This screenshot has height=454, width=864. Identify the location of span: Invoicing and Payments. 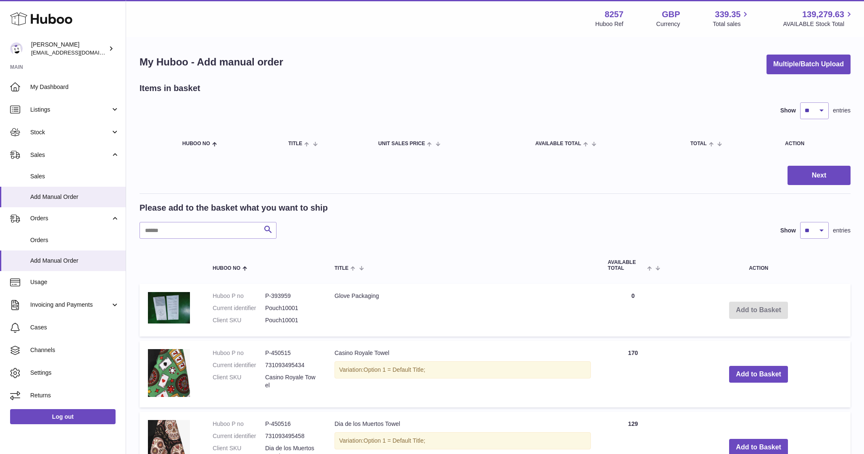
(70, 305).